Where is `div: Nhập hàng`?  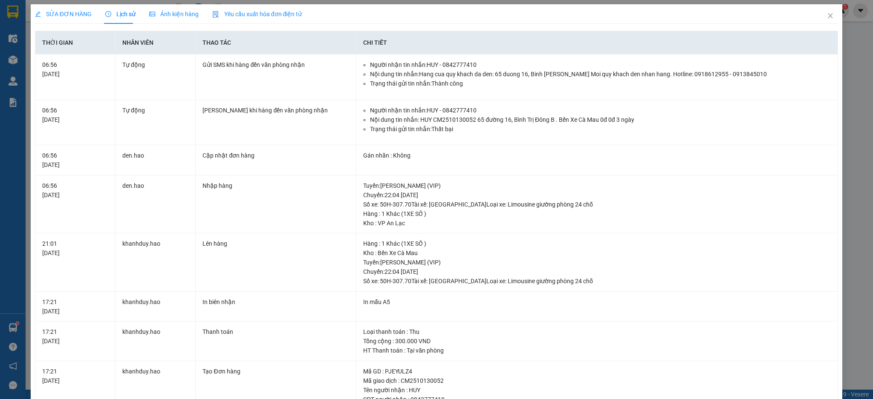 div: Nhập hàng is located at coordinates (276, 186).